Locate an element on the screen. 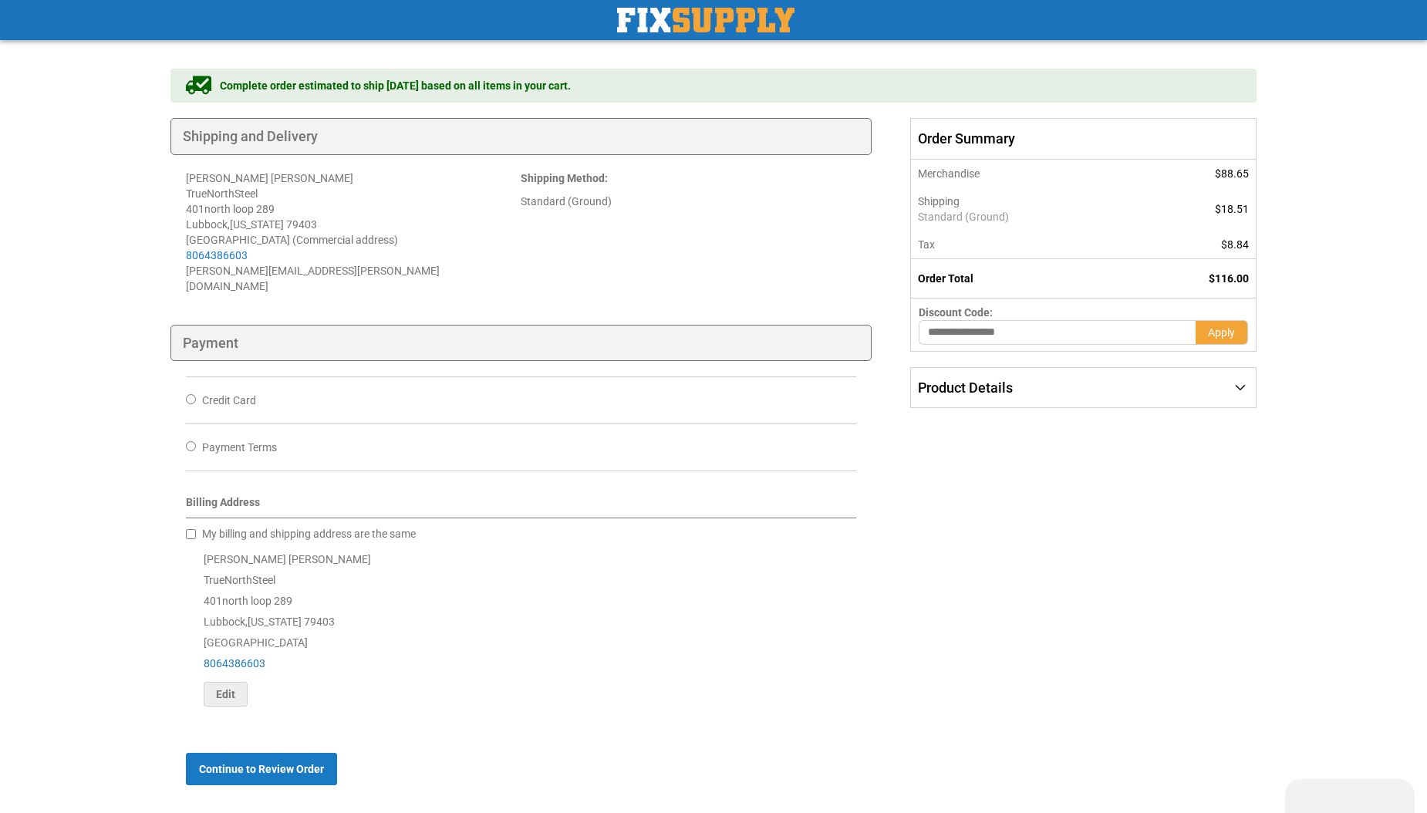 Image resolution: width=1427 pixels, height=813 pixels. span: $88.65 is located at coordinates (1231, 174).